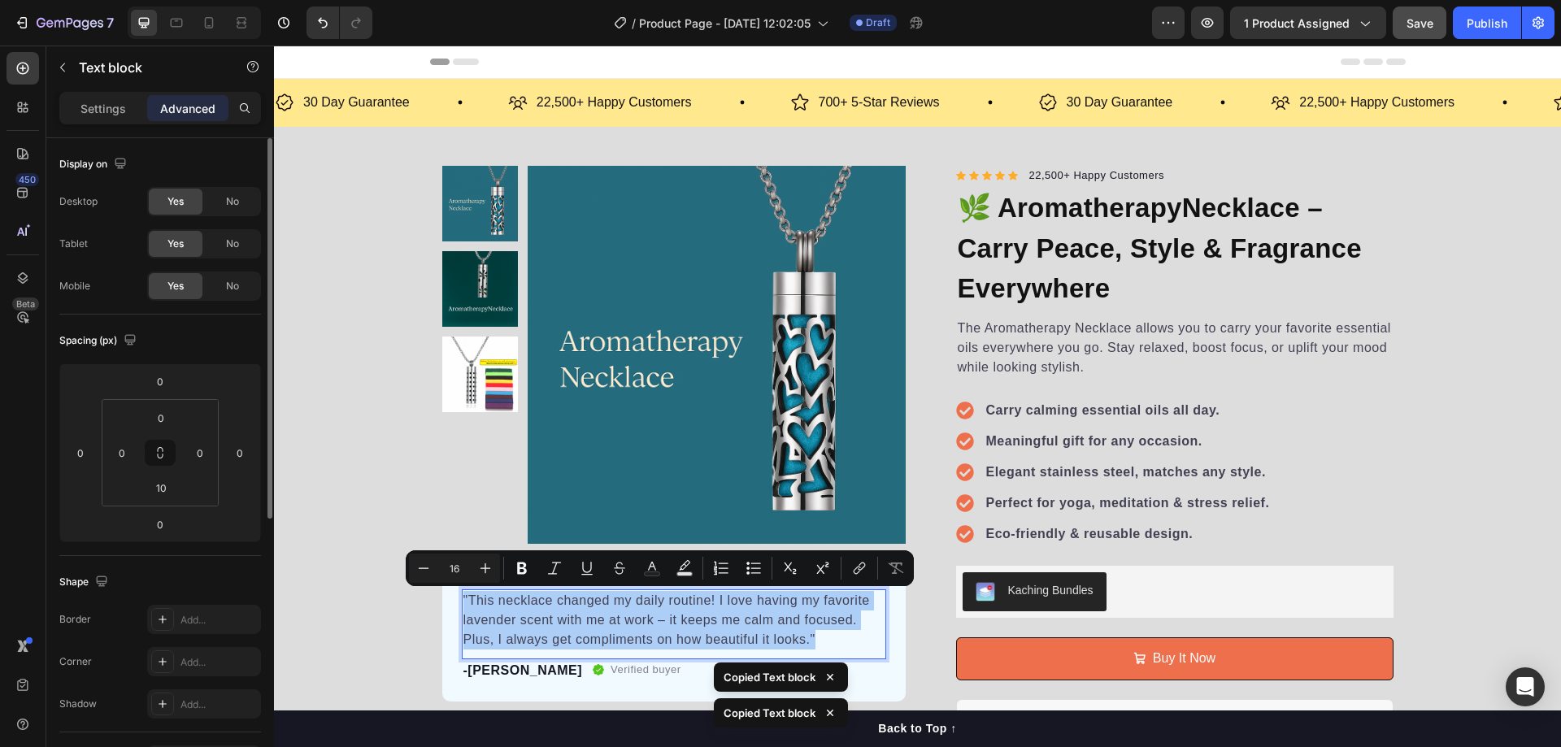 This screenshot has height=747, width=1561. I want to click on button: Buy It Now, so click(901, 613).